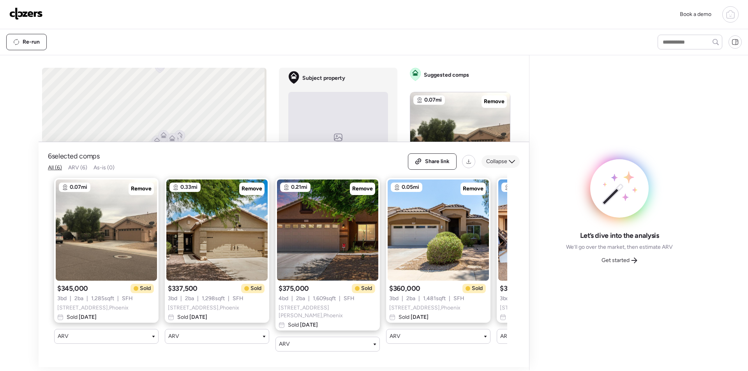  What do you see at coordinates (213, 299) in the screenshot?
I see `span: 1,298 sqft` at bounding box center [213, 299].